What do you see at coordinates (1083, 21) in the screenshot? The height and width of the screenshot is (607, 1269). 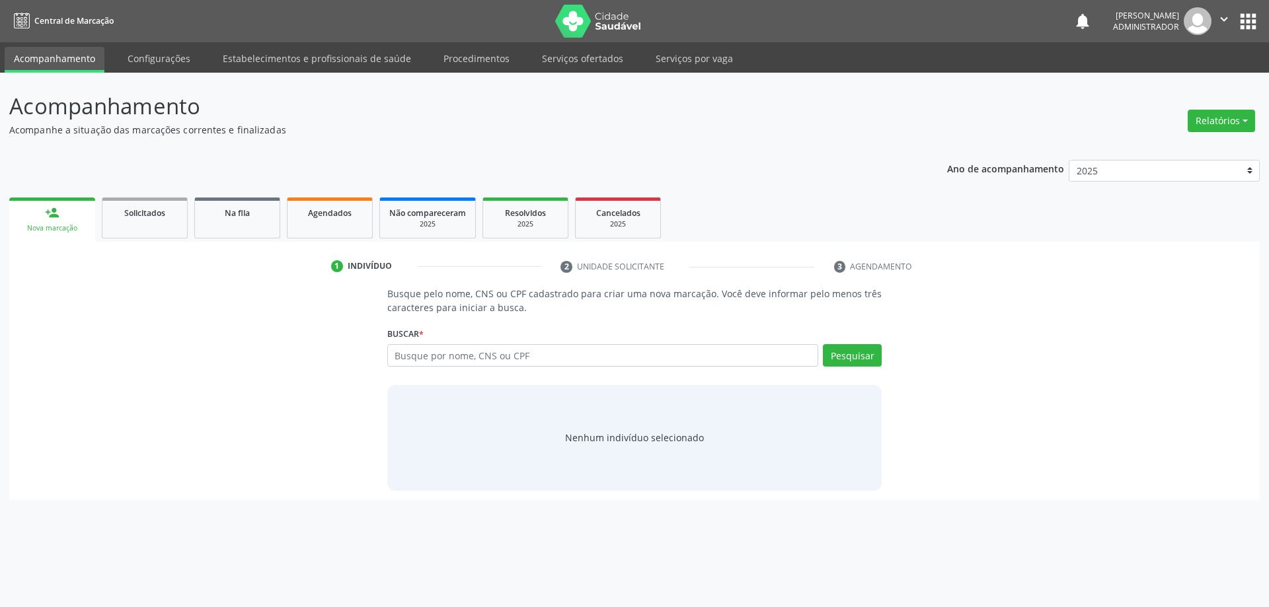 I see `button: notifications` at bounding box center [1083, 21].